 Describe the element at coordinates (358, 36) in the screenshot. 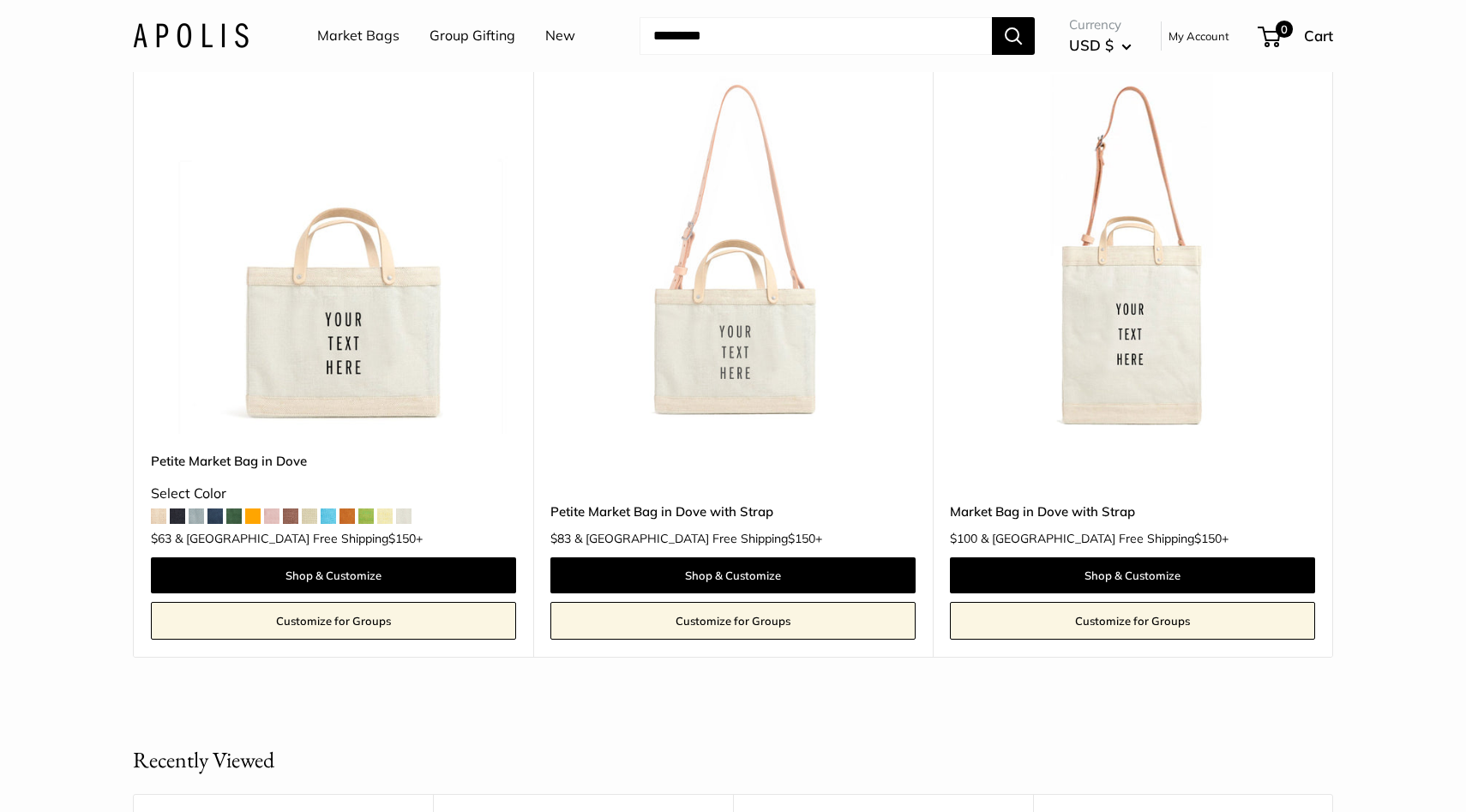

I see `a: Market Bags` at that location.